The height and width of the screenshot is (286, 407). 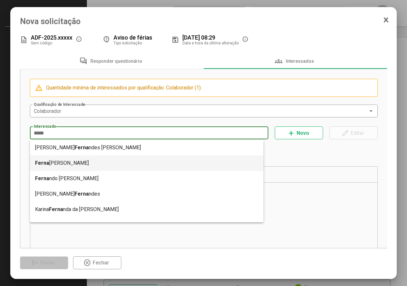 What do you see at coordinates (128, 43) in the screenshot?
I see `span: Tipo solicitação` at bounding box center [128, 43].